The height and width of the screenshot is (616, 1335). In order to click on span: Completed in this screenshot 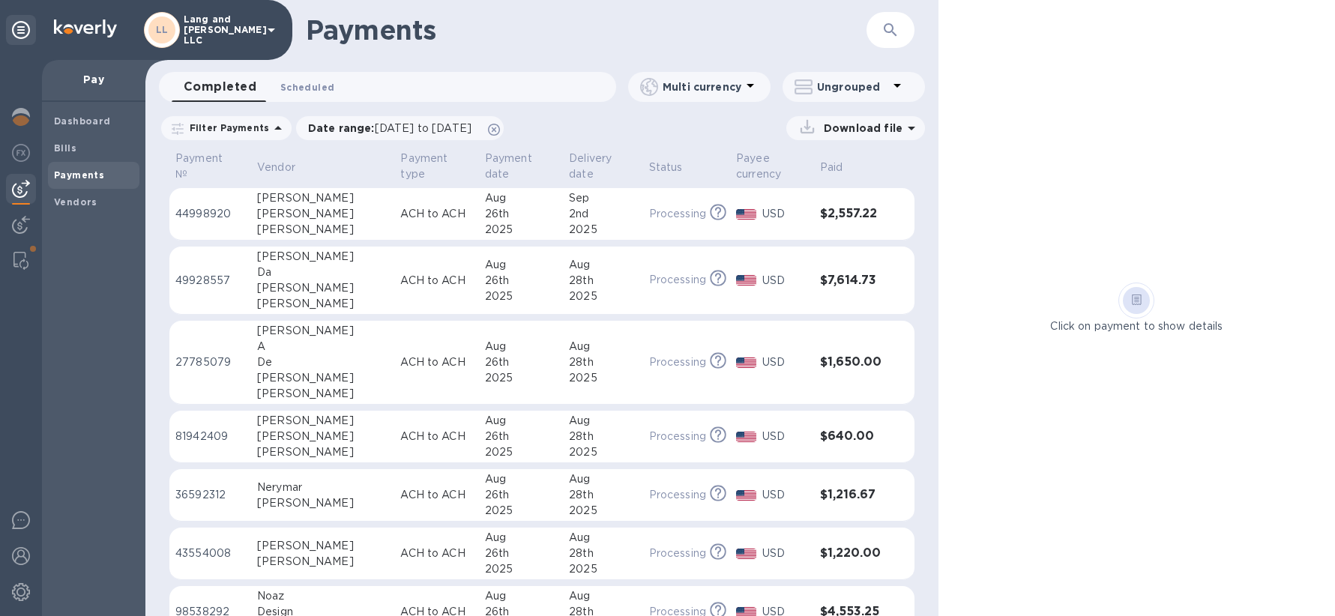, I will do `click(220, 87)`.